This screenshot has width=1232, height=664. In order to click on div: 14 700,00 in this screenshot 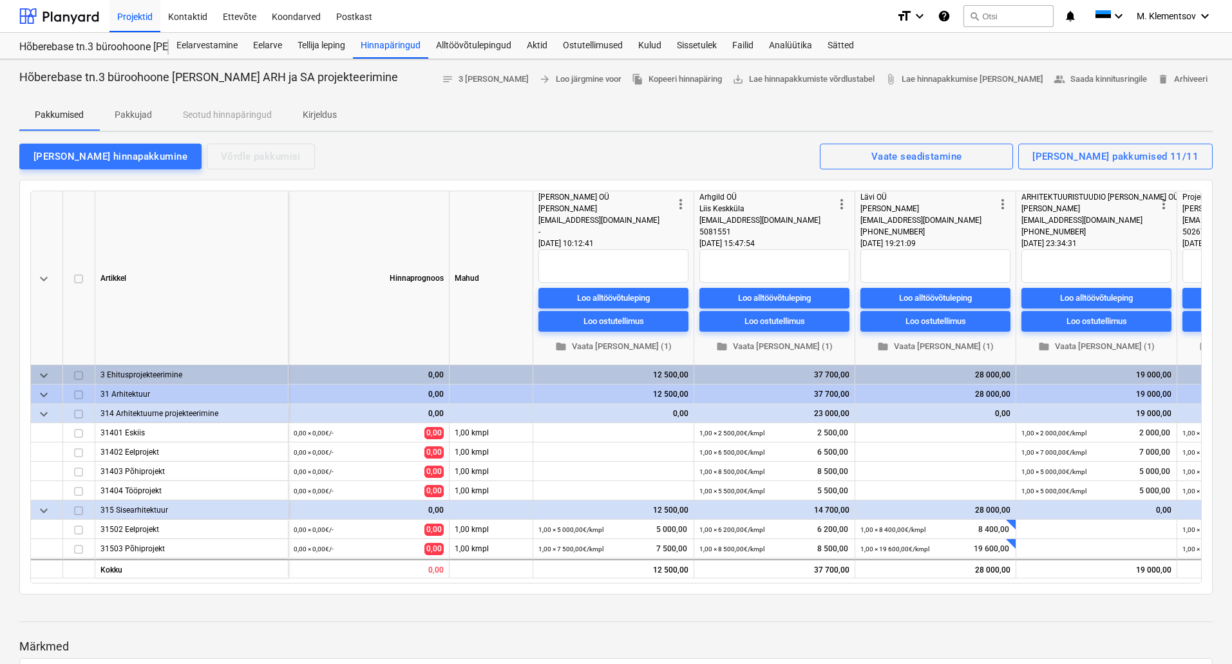, I will do `click(774, 510)`.